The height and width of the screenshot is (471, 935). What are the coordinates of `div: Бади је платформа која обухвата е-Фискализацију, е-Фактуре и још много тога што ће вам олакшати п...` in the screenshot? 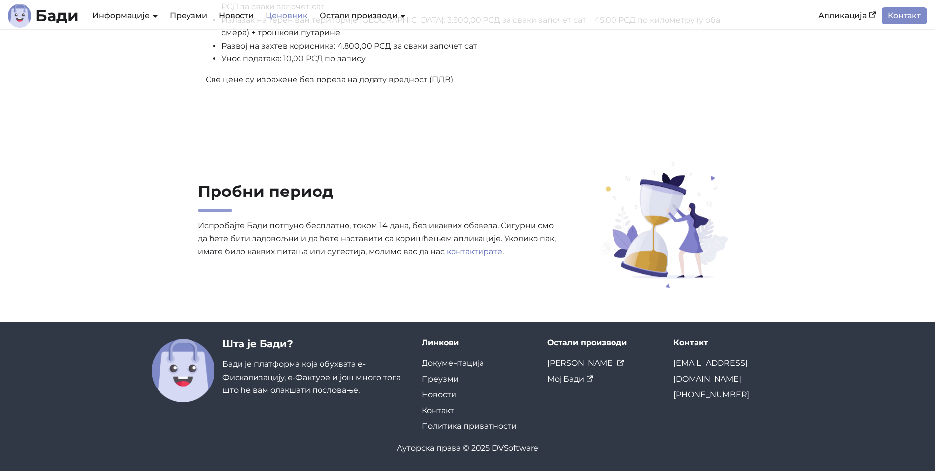 It's located at (314, 370).